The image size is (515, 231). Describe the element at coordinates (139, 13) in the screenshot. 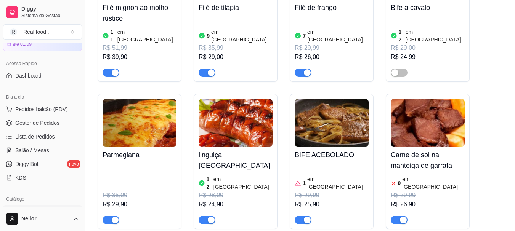

I see `h4: Filé mignon ao molho rústico` at that location.